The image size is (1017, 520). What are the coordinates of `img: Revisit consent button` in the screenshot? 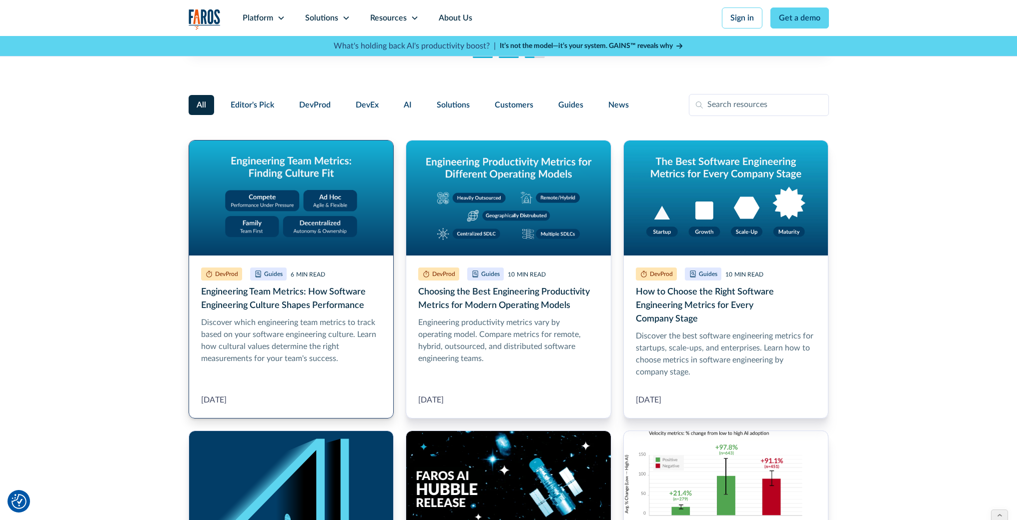 It's located at (19, 502).